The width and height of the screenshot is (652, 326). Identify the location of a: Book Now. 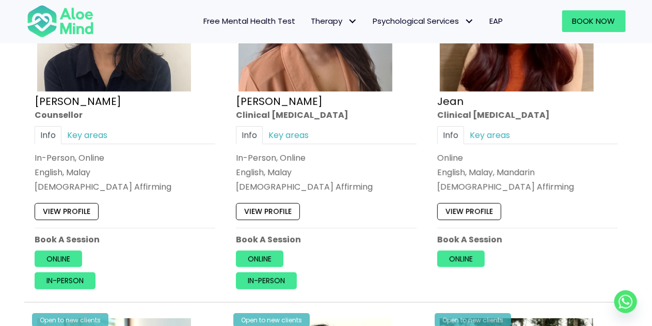
(594, 21).